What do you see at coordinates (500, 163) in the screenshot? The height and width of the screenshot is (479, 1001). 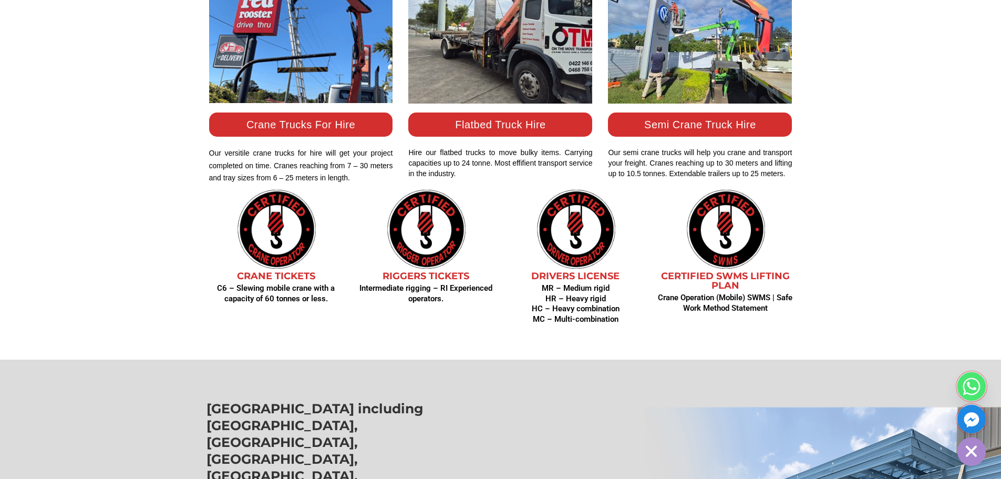 I see `div: Hire our flatbed trucks to move bulky items. Carrying capacities up to 24 tonne. Most effifient t...` at bounding box center [500, 163].